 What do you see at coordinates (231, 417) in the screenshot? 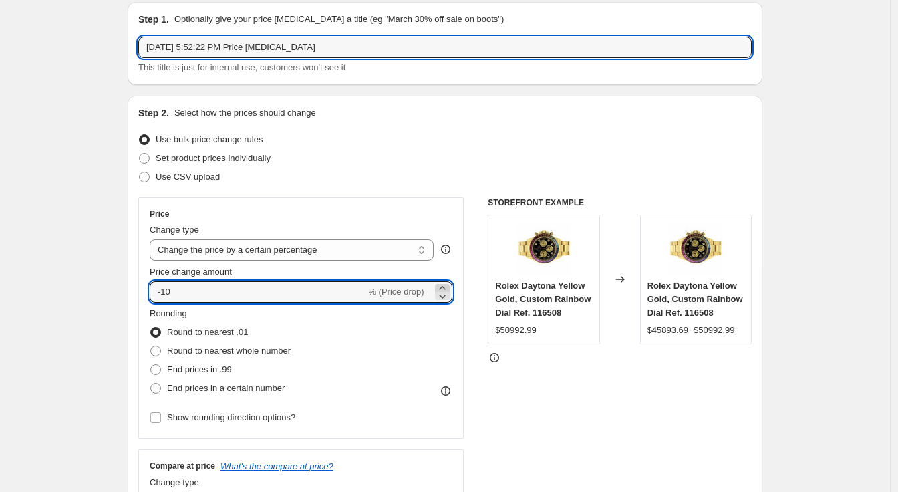
I see `span: Show rounding direction options?` at bounding box center [231, 417].